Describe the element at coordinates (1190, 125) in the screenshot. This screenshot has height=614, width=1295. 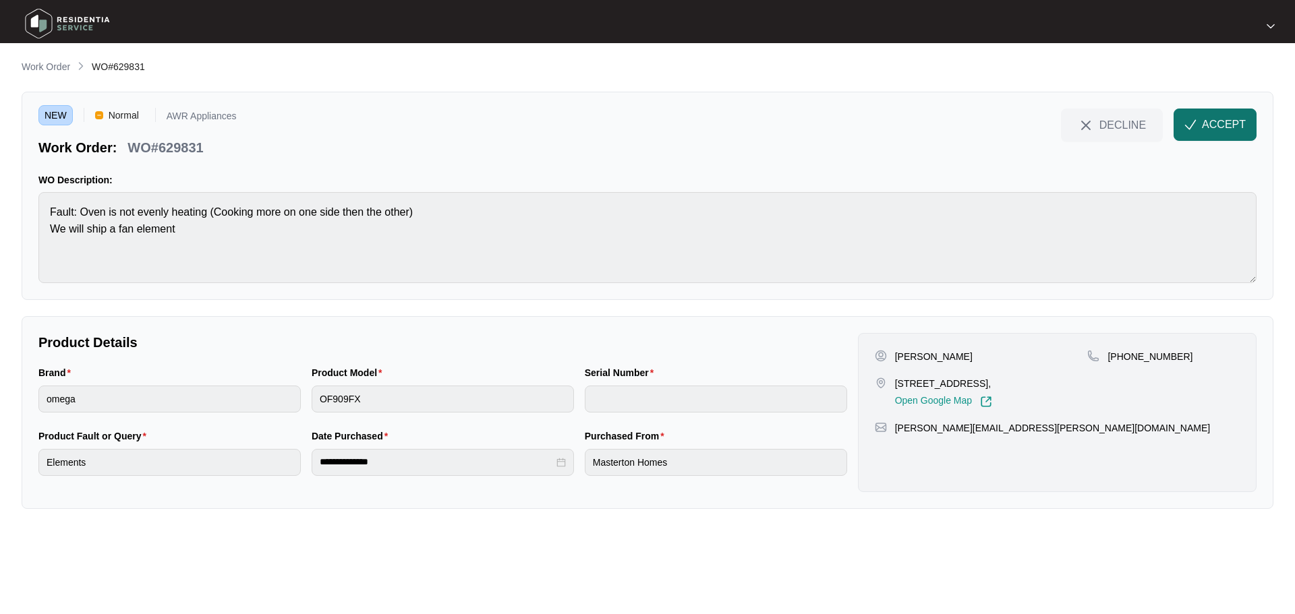
I see `img: check-Icon` at that location.